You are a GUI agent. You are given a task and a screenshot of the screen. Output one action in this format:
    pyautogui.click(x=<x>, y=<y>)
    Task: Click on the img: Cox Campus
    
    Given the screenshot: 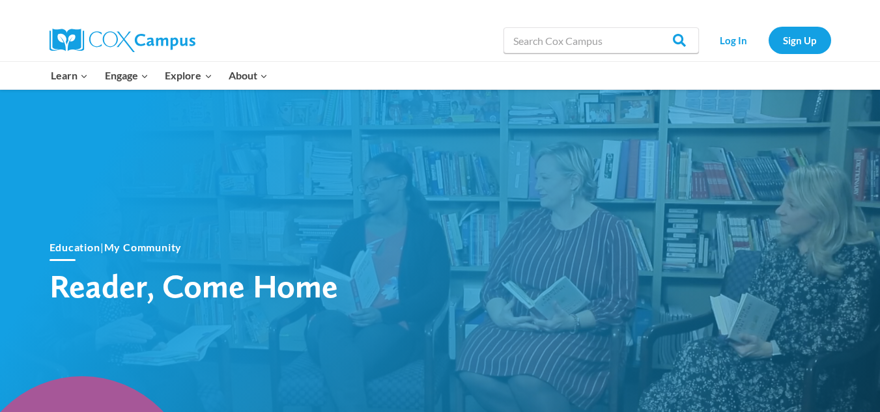 What is the action you would take?
    pyautogui.click(x=122, y=40)
    